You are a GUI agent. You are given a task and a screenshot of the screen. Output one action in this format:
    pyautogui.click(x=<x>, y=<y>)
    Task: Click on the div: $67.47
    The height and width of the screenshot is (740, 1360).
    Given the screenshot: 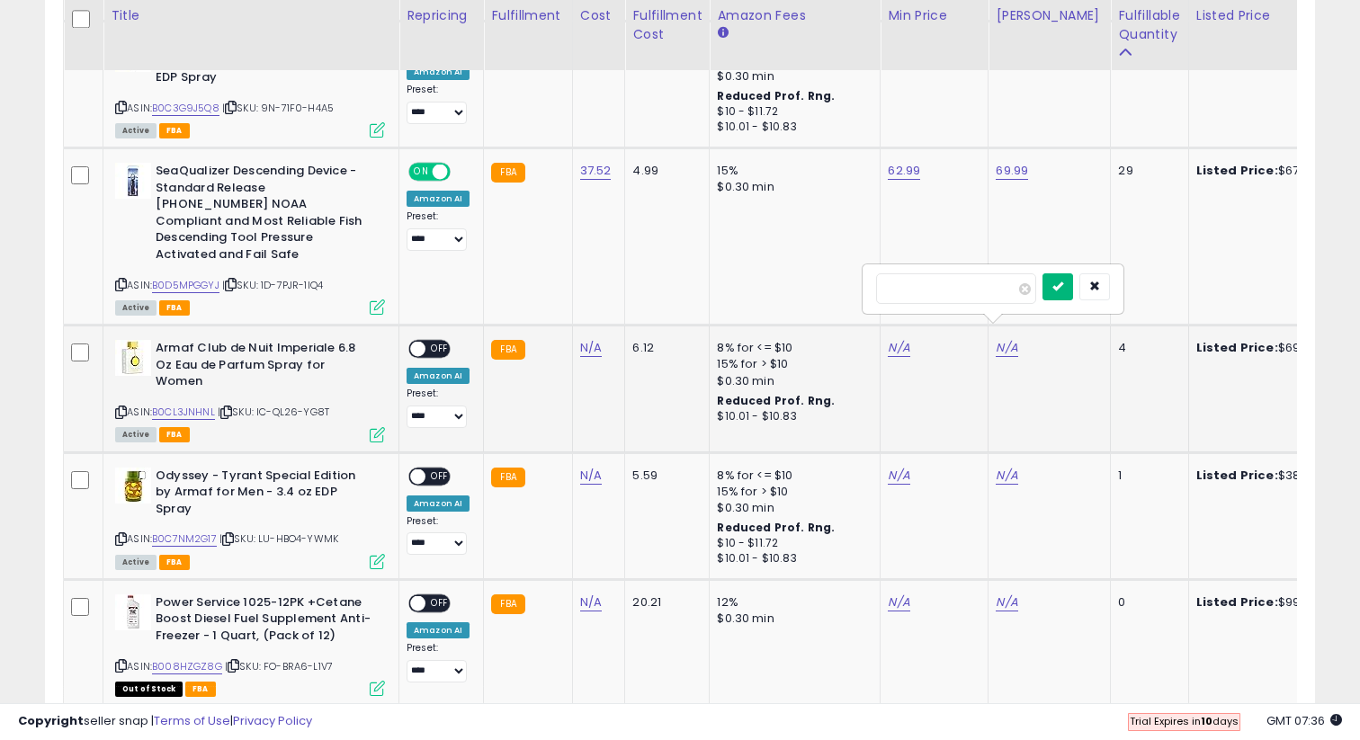 What is the action you would take?
    pyautogui.click(x=1271, y=171)
    